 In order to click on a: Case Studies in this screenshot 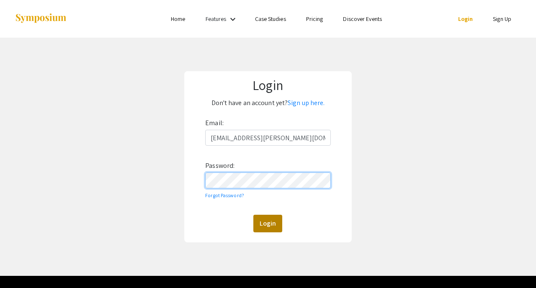, I will do `click(270, 19)`.